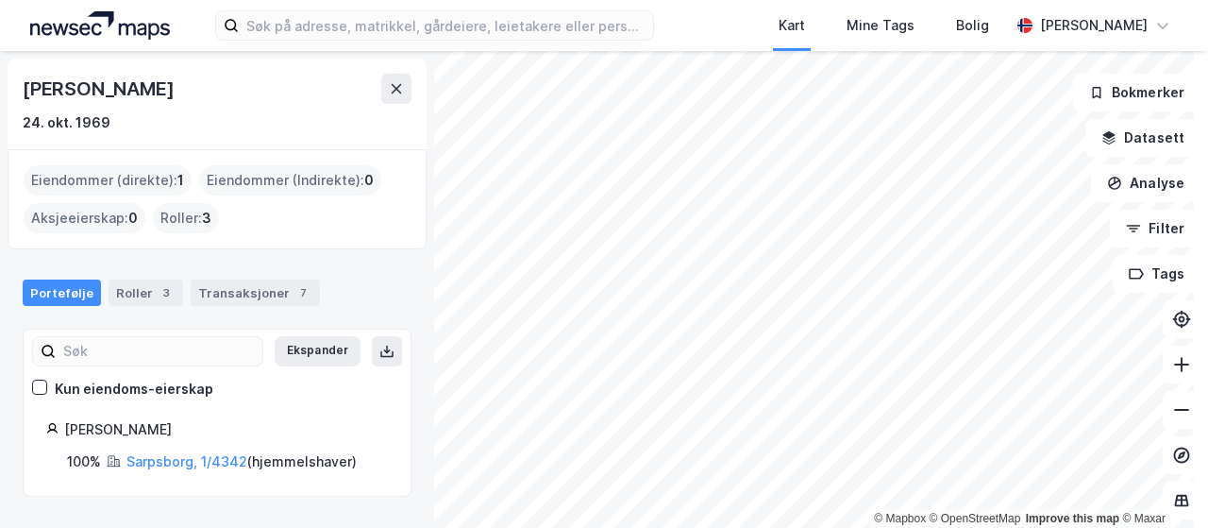 The image size is (1208, 528). I want to click on span: 1, so click(180, 180).